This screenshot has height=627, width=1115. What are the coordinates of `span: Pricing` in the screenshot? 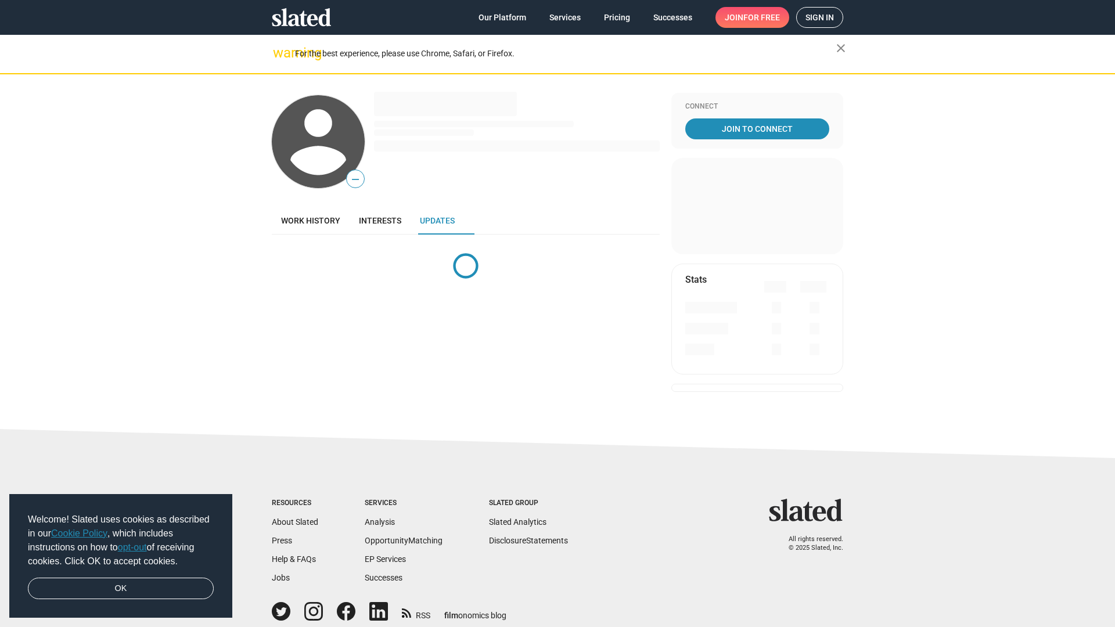 It's located at (617, 17).